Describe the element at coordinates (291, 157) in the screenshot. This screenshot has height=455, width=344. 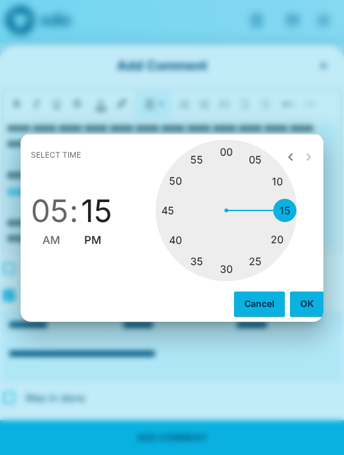
I see `button: open previous view` at that location.